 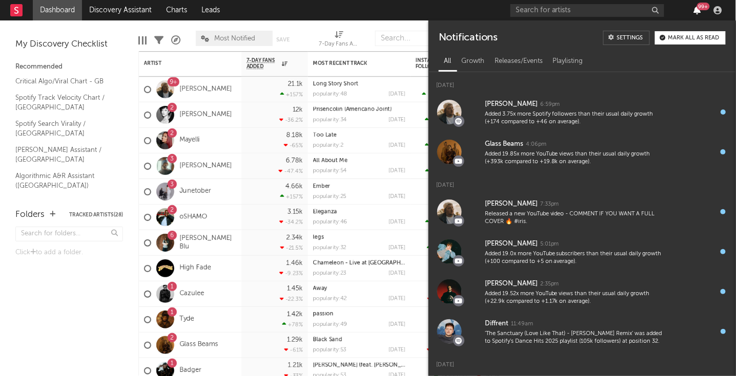 What do you see at coordinates (630, 38) in the screenshot?
I see `div: Settings` at bounding box center [630, 38].